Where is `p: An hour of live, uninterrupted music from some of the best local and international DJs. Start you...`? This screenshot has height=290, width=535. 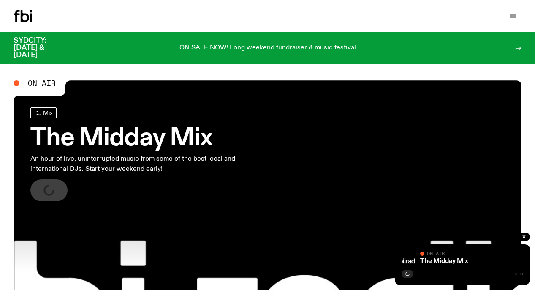 p: An hour of live, uninterrupted music from some of the best local and international DJs. Start you... is located at coordinates (138, 164).